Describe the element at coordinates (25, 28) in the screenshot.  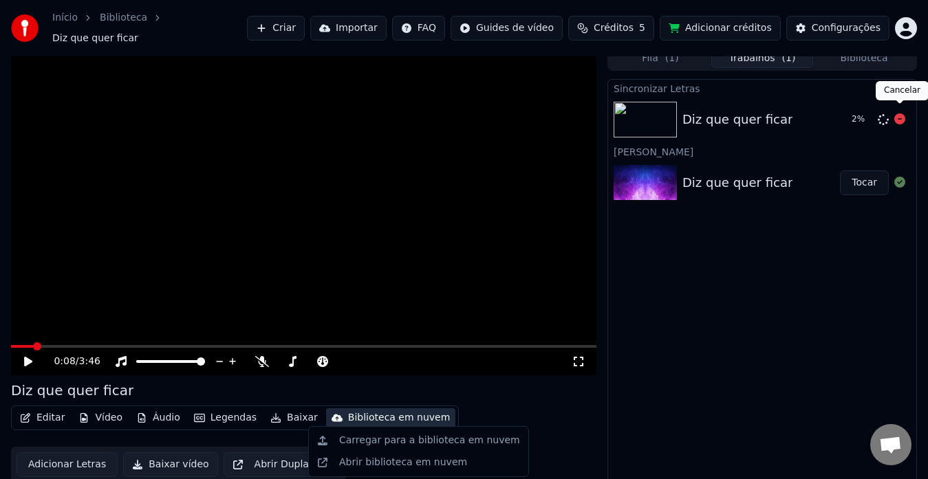
I see `img: youka` at that location.